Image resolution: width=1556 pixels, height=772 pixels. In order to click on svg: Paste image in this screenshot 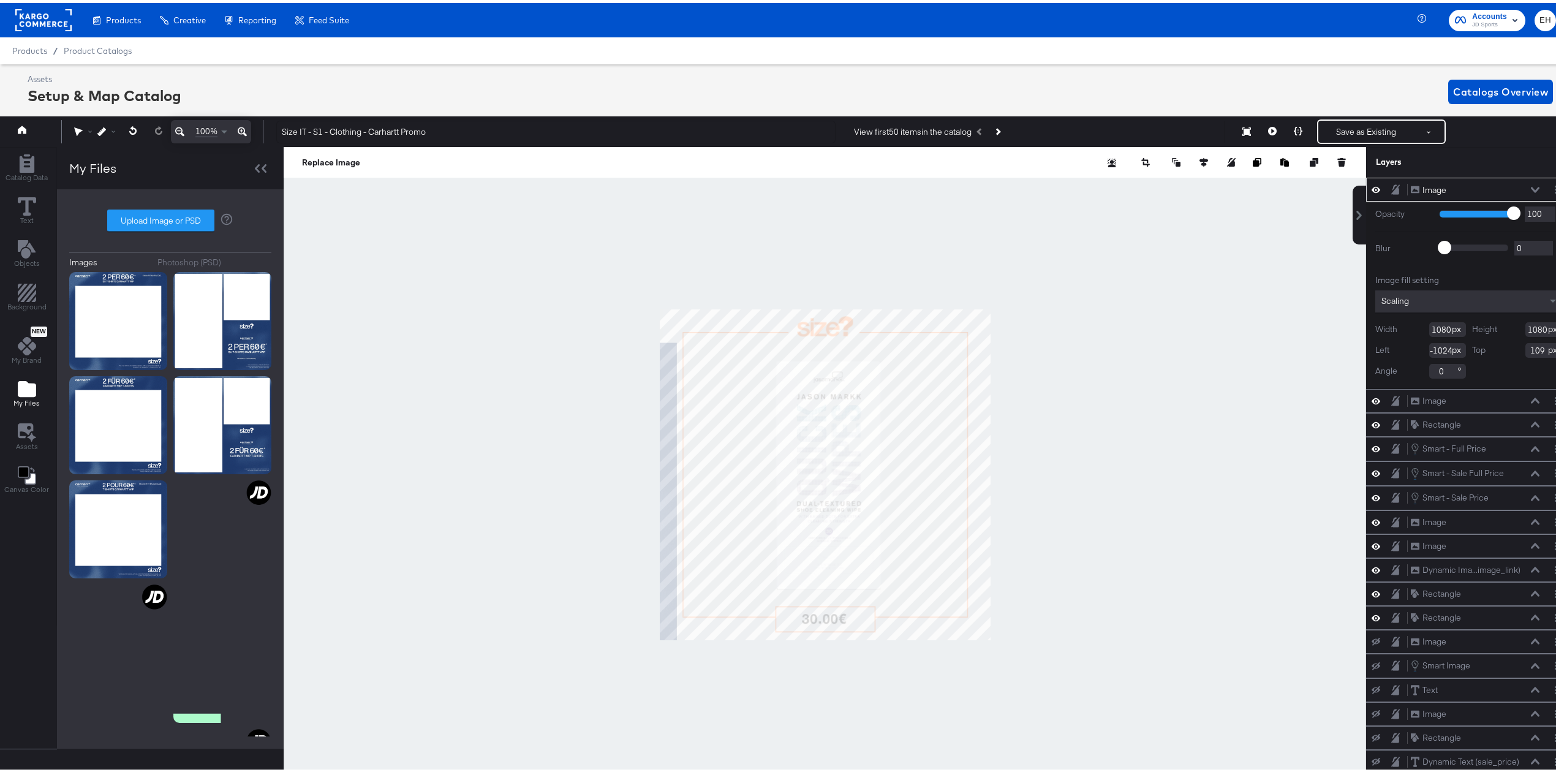, I will do `click(1284, 159)`.